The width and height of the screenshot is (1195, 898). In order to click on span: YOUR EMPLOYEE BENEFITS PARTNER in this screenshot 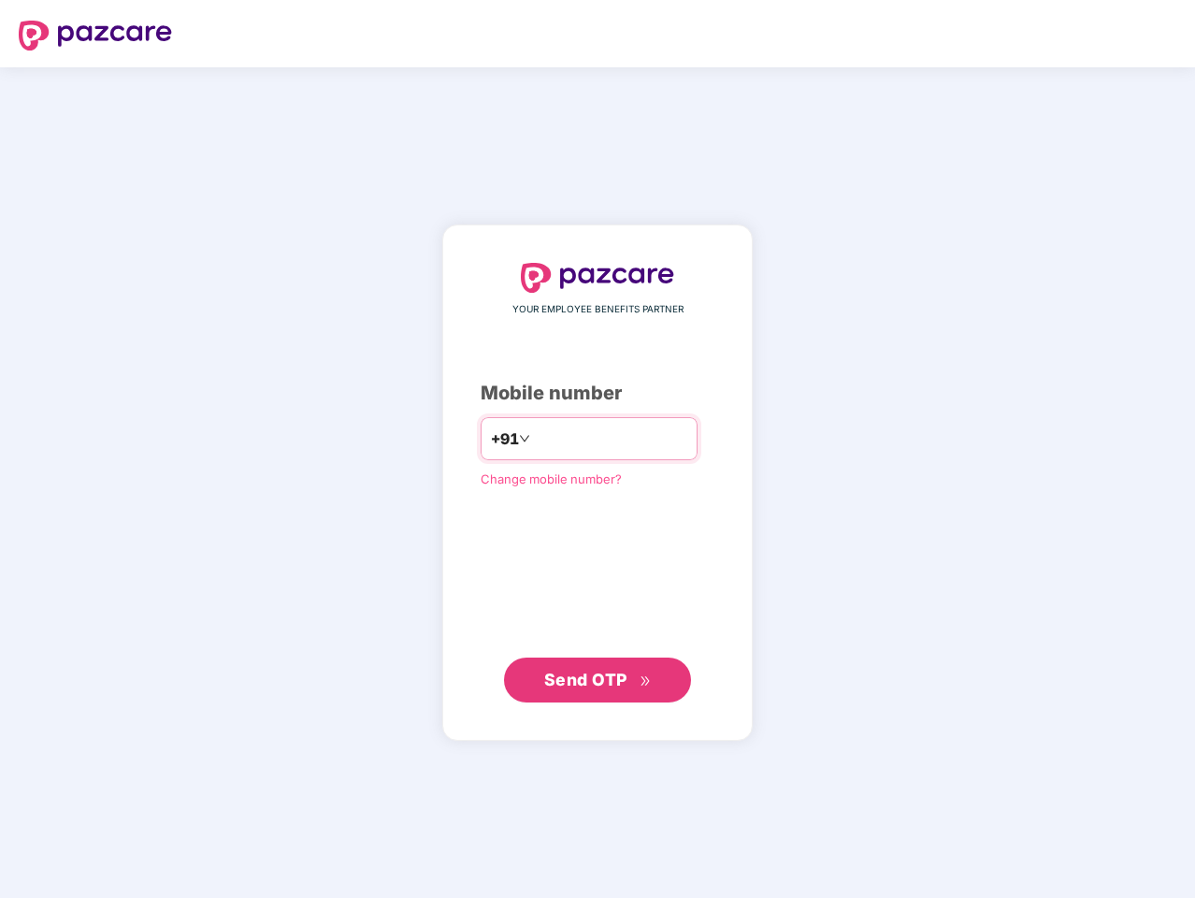, I will do `click(598, 310)`.